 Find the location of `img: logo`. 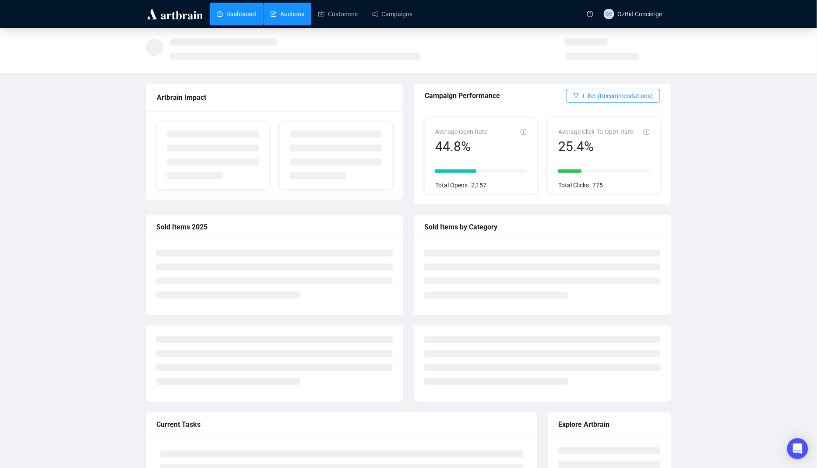

img: logo is located at coordinates (175, 14).